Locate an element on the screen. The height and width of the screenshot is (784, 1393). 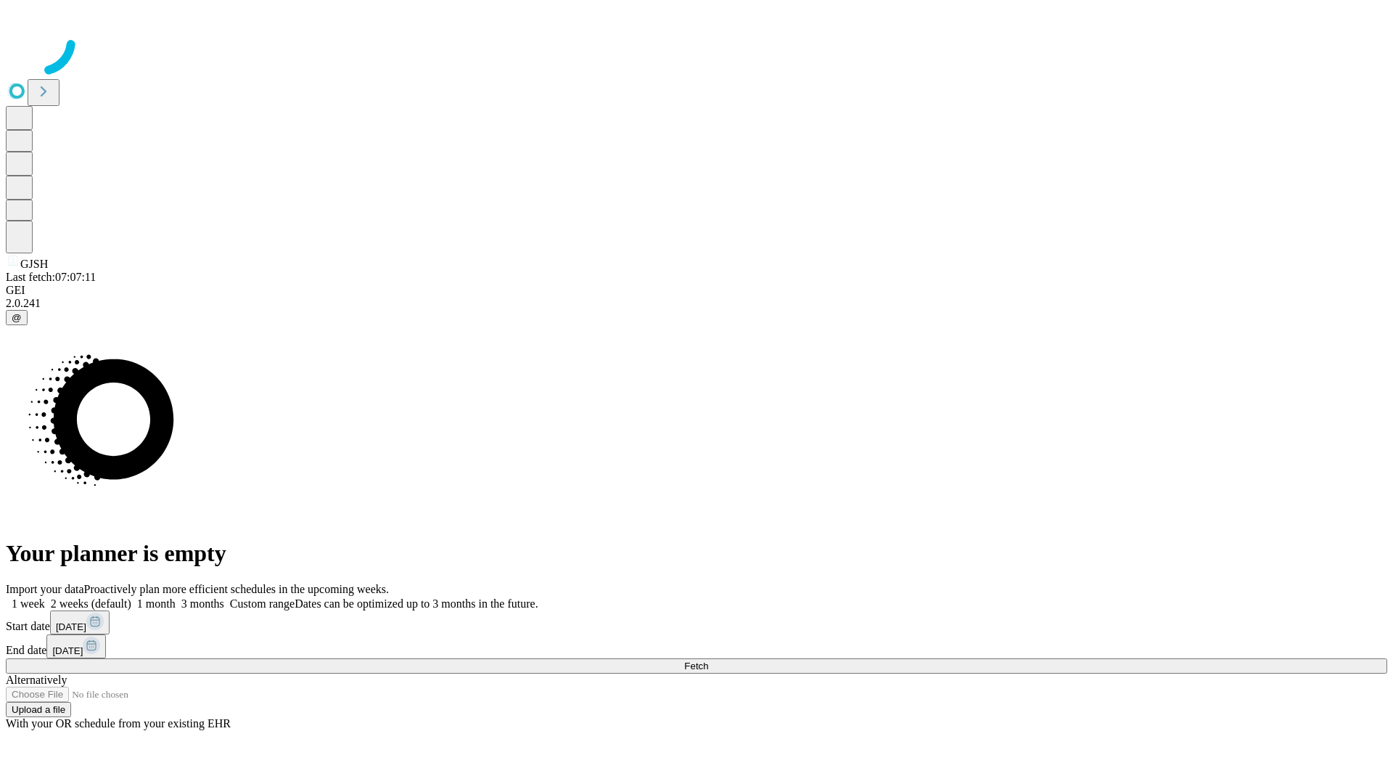
span: Dates can be optimized up to 3 months in the future. is located at coordinates (416, 603).